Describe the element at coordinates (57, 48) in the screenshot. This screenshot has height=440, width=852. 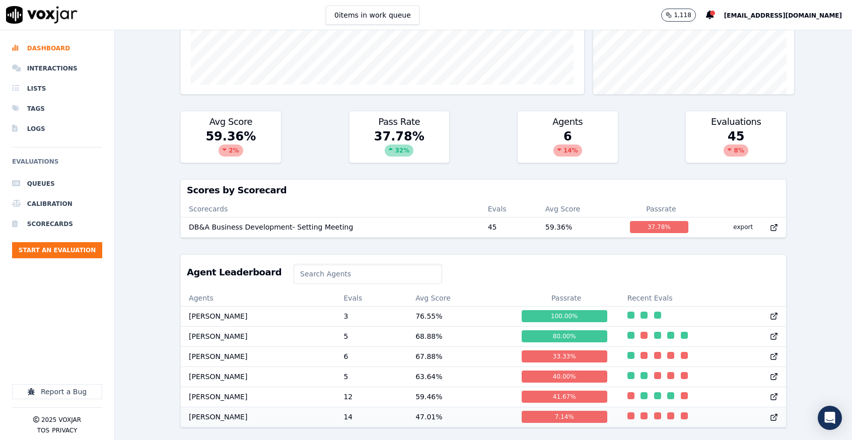
I see `a: Dashboard` at that location.